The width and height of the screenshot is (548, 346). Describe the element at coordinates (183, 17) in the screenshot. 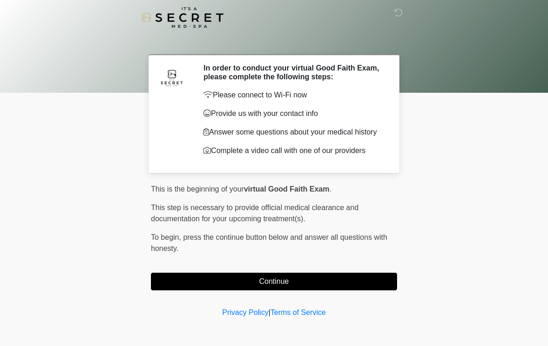

I see `img: It's A Secret Med Spa Logo` at that location.